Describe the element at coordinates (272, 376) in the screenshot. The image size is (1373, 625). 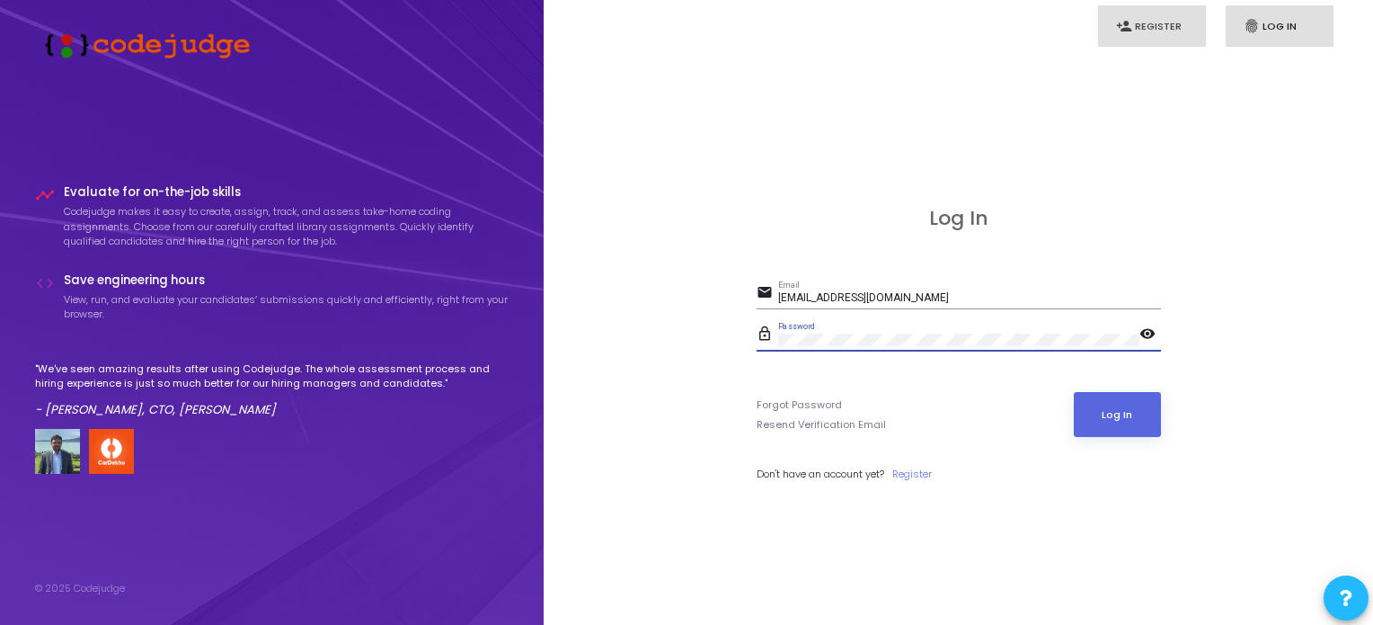
I see `p: "We've seen amazing results after using Codejudge. The whole assessment process and hiring experi...` at that location.